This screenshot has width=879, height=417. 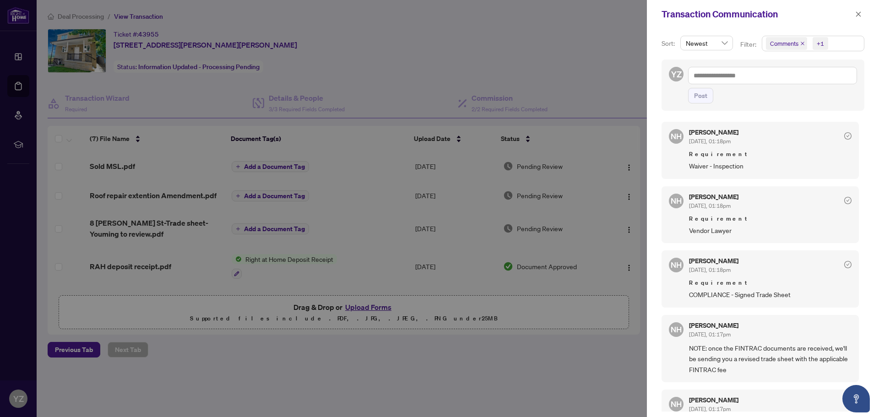 I want to click on span: NOTE: once the FINTRAC documents are received, we'll be sending you a revised trade sheet with th..., so click(x=770, y=359).